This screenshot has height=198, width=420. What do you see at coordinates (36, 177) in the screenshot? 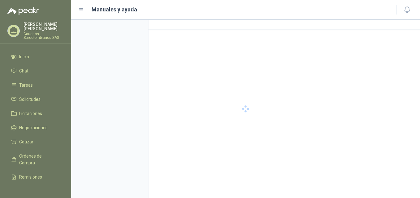
I see `a: Remisiones` at bounding box center [36, 177].